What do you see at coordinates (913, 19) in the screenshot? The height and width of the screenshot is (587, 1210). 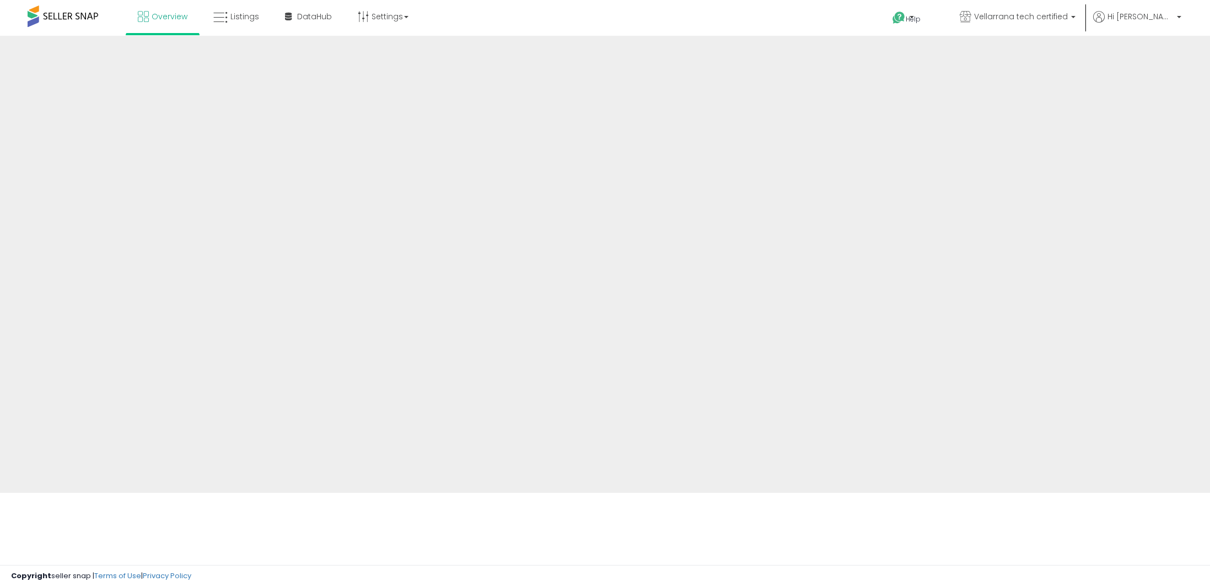 I see `span: Help` at bounding box center [913, 19].